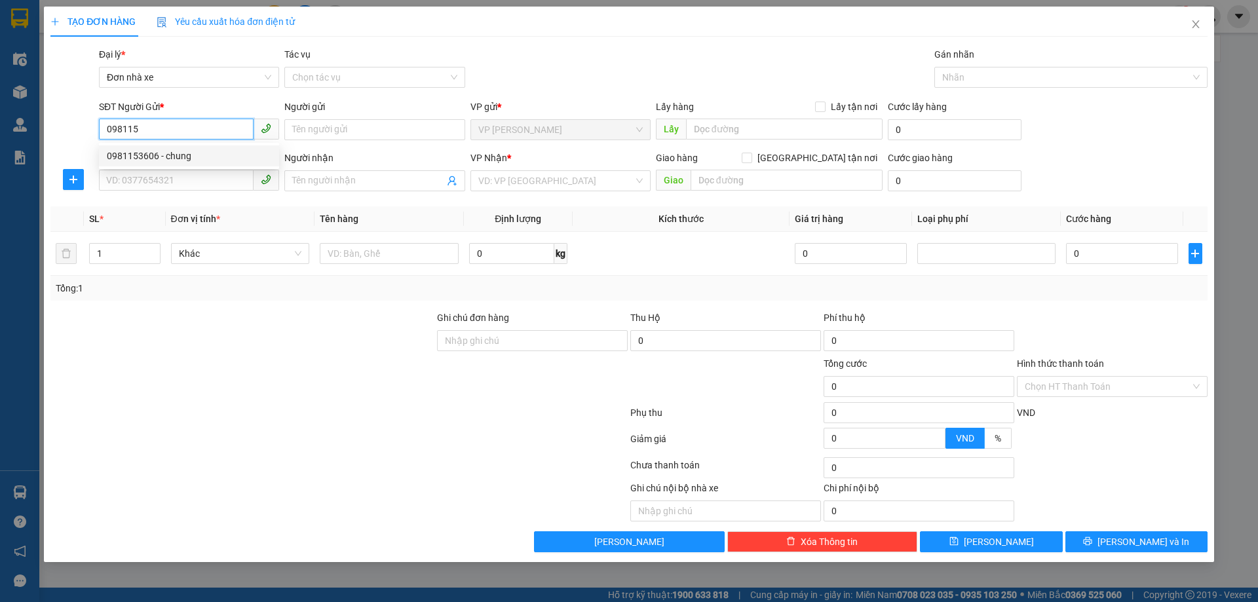  I want to click on span: Giá trị hàng, so click(819, 219).